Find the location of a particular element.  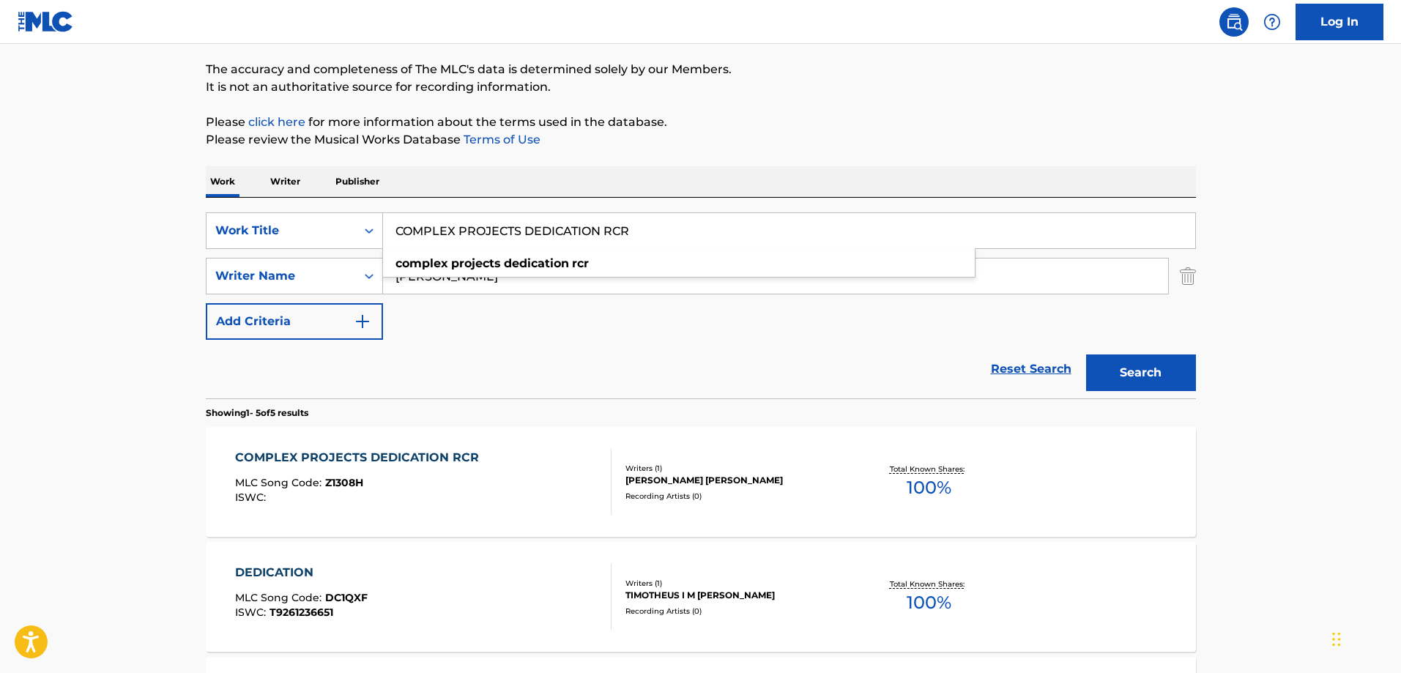

p: Showing 1 - 5 of 5 results is located at coordinates (257, 413).